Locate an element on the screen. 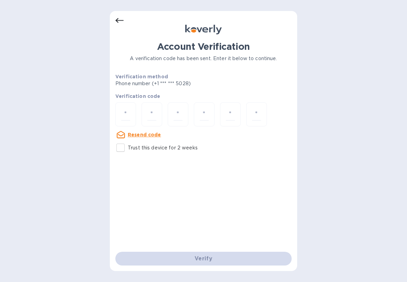  p: Verification code is located at coordinates (203, 96).